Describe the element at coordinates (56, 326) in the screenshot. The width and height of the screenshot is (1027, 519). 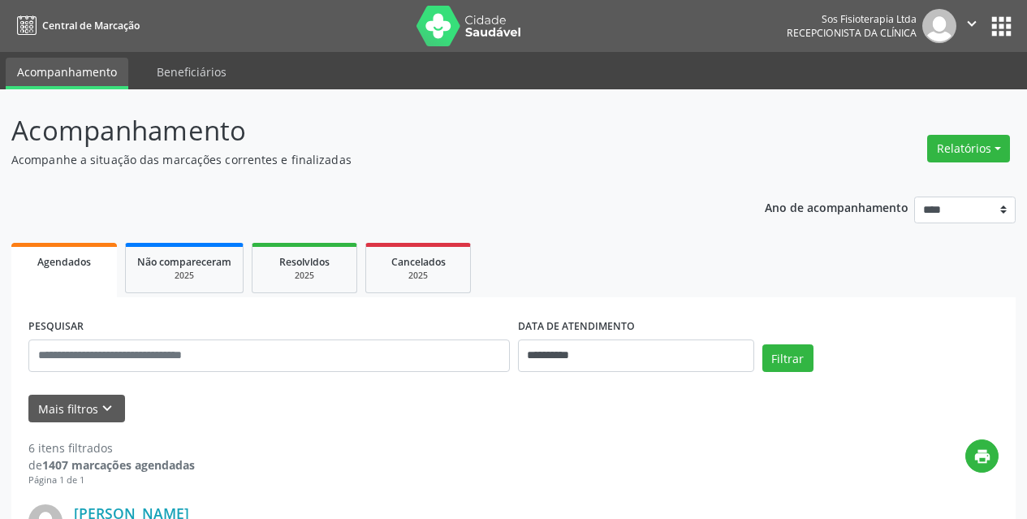
I see `label: PESQUISAR` at that location.